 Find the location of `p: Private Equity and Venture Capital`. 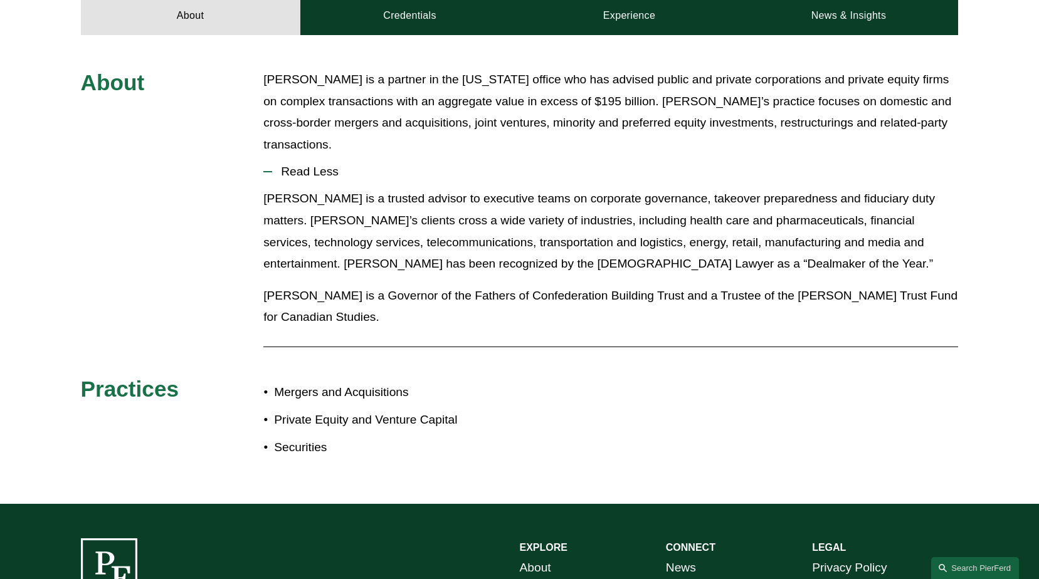

p: Private Equity and Venture Capital is located at coordinates (396, 420).